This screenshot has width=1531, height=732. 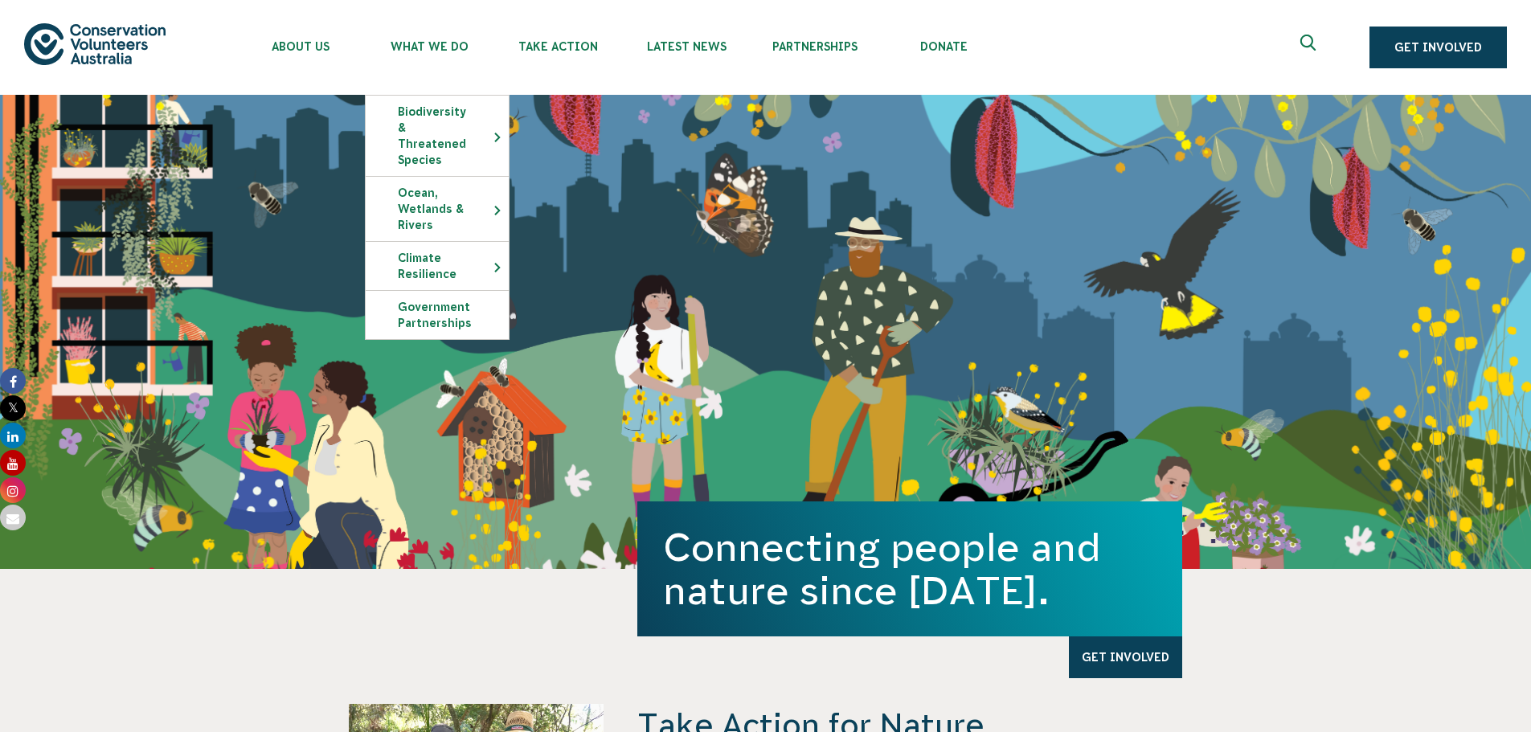 I want to click on a: Climate Resilience, so click(x=437, y=266).